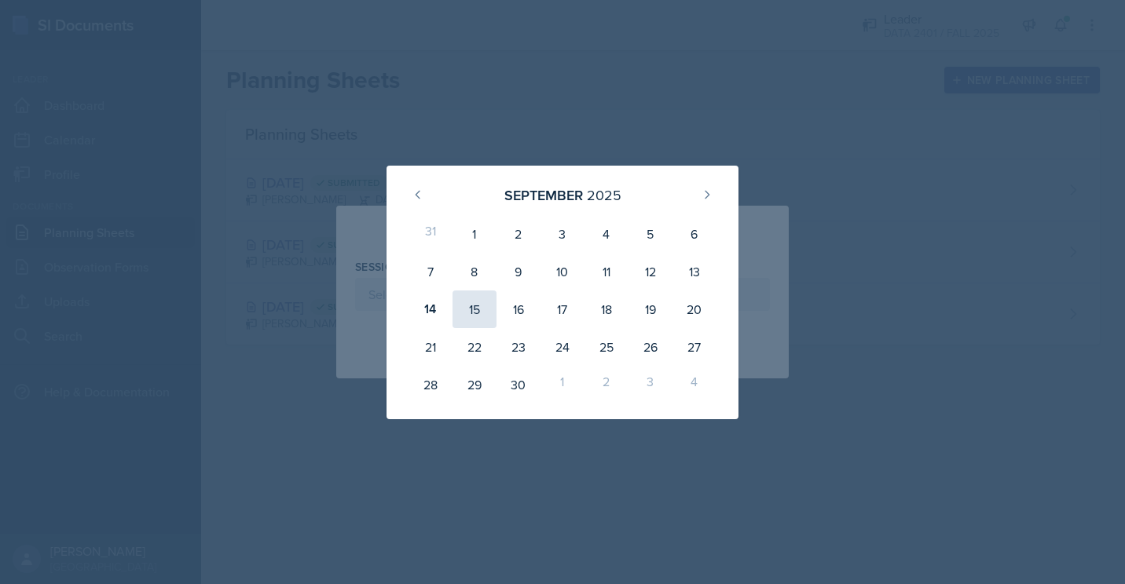  I want to click on div: 17, so click(562, 309).